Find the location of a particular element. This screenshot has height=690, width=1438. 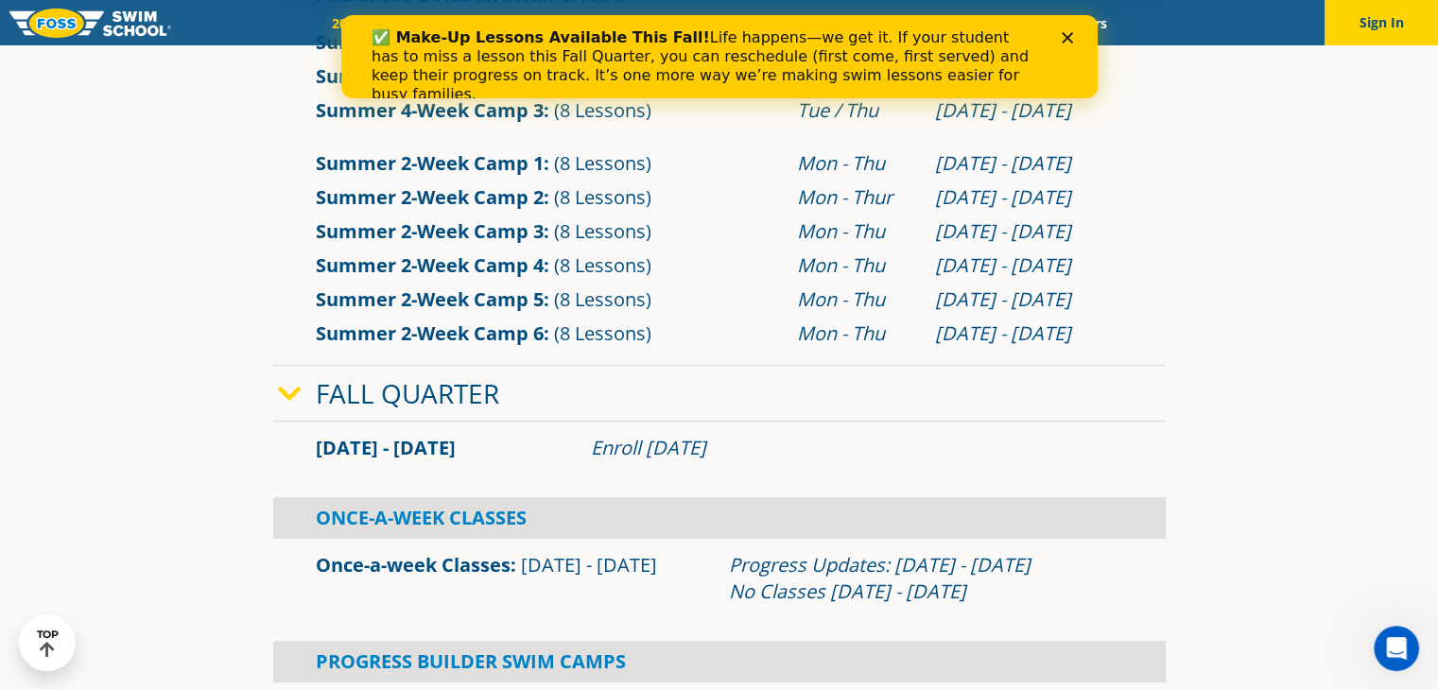

div: TOP is located at coordinates (47, 643).